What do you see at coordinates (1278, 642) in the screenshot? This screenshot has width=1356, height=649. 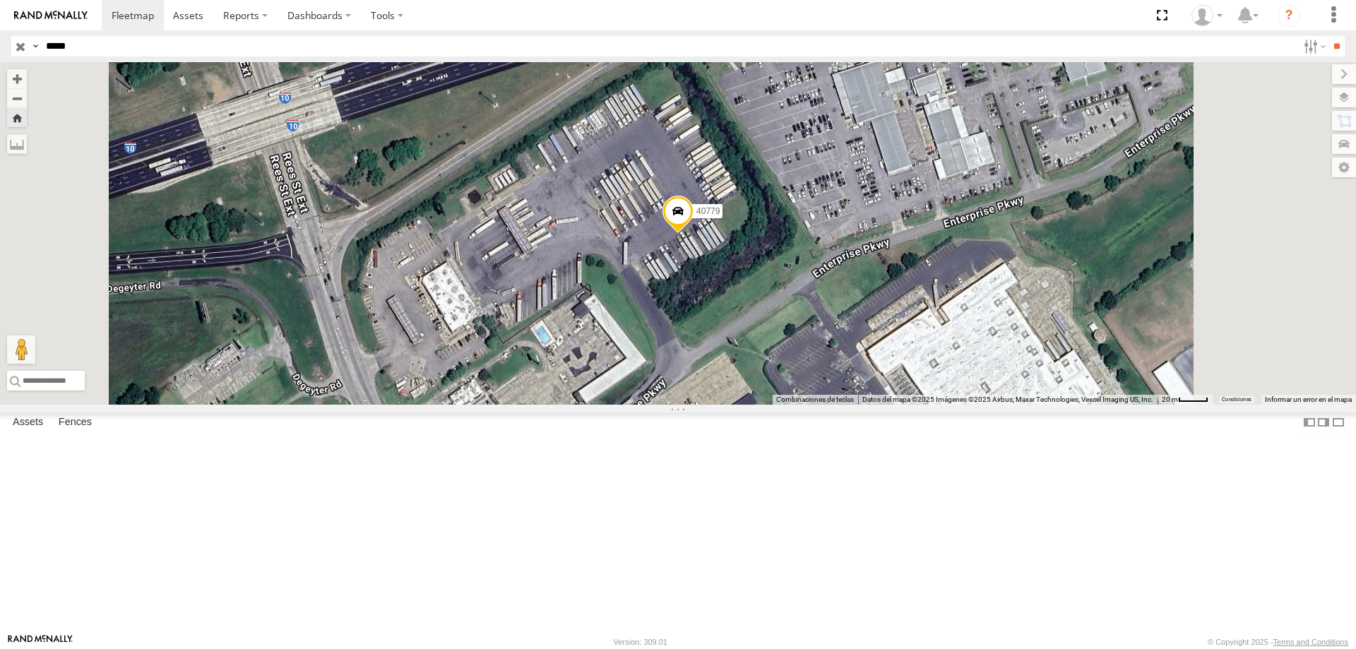 I see `div: © Copyright 2025 -` at bounding box center [1278, 642].